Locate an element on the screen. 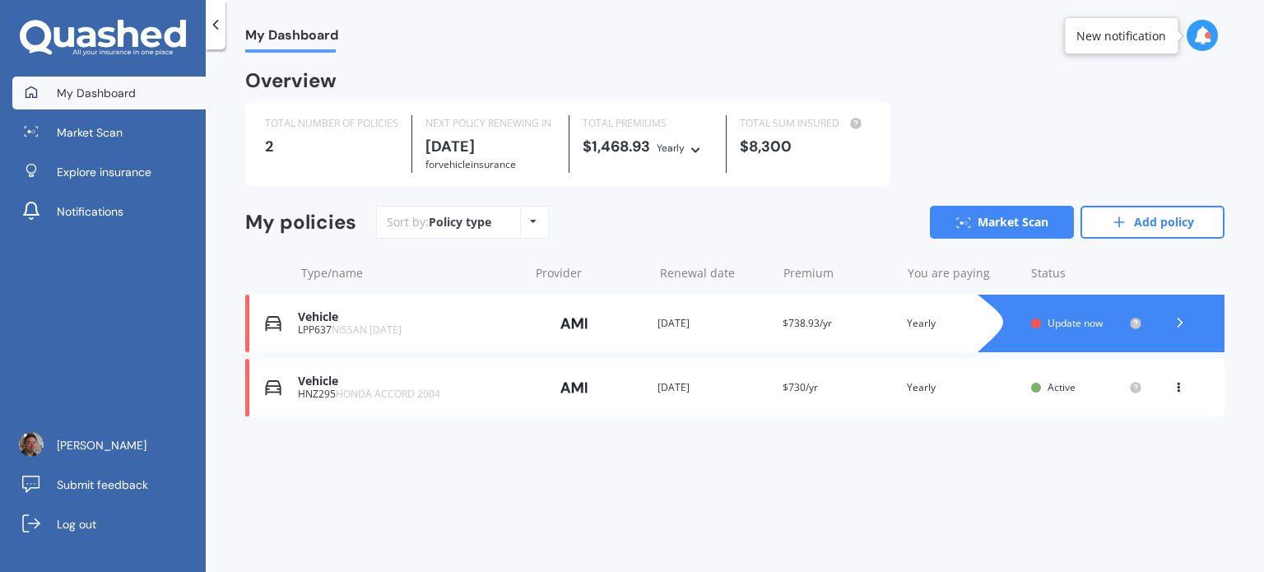 The height and width of the screenshot is (572, 1264). span: HONDA ACCORD 2004 is located at coordinates (388, 393).